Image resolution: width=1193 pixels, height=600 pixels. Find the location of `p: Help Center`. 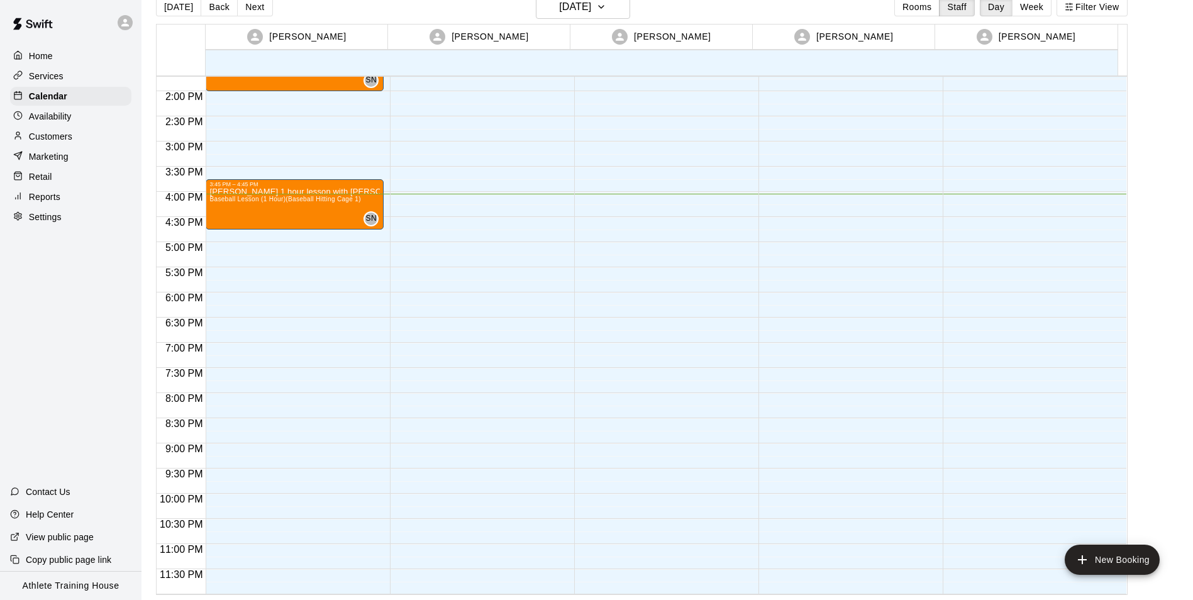

p: Help Center is located at coordinates (50, 514).